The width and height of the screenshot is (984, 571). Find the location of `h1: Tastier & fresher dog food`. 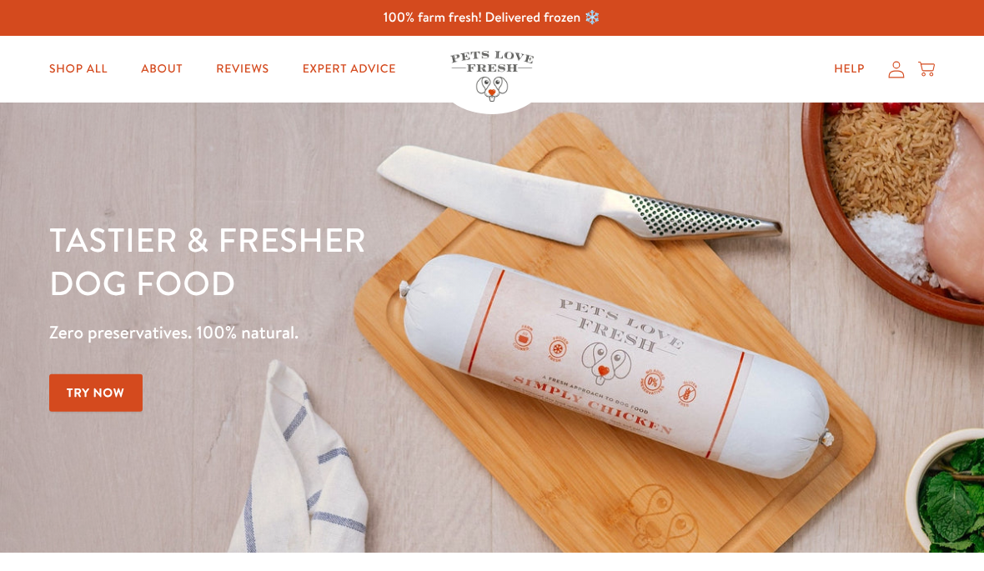

h1: Tastier & fresher dog food is located at coordinates (344, 261).